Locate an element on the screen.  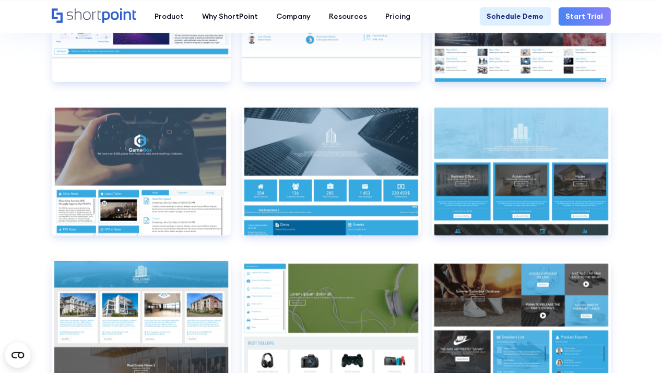
a: Home is located at coordinates (94, 16).